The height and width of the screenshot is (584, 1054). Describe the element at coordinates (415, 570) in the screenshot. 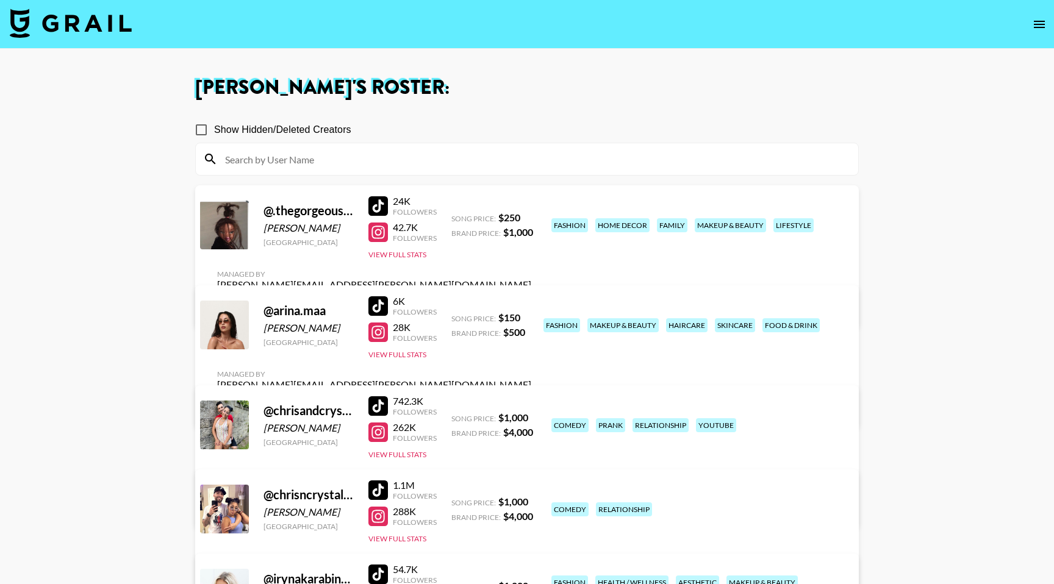

I see `div: 54.7K` at that location.